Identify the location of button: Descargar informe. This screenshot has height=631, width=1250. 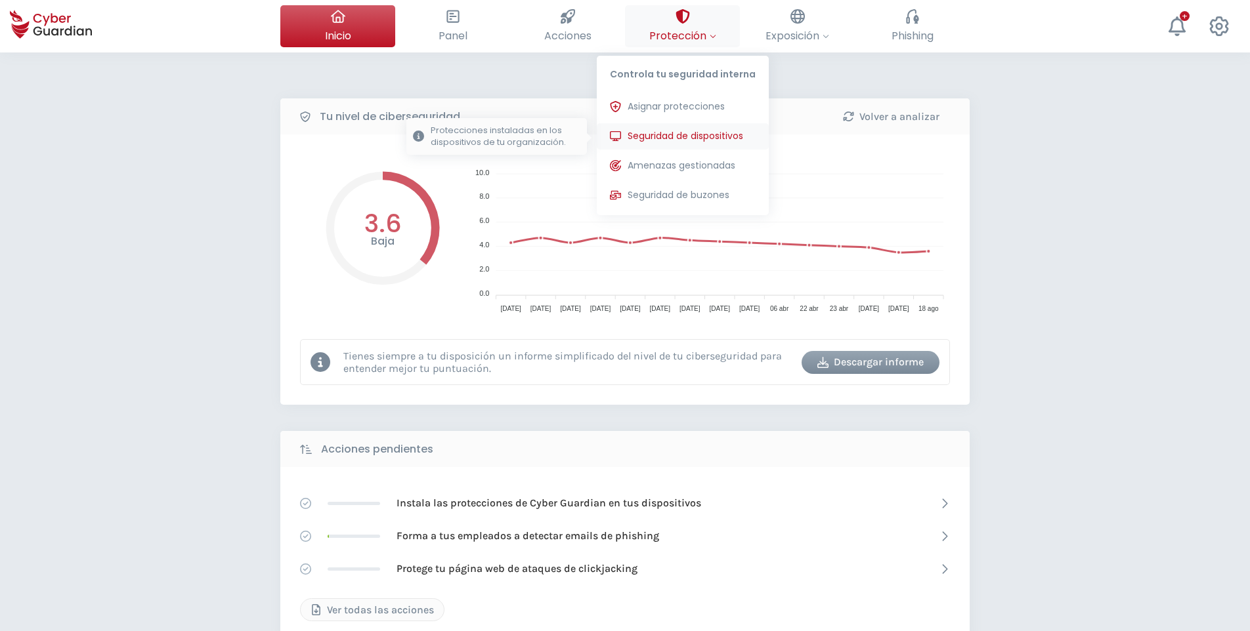
(870, 362).